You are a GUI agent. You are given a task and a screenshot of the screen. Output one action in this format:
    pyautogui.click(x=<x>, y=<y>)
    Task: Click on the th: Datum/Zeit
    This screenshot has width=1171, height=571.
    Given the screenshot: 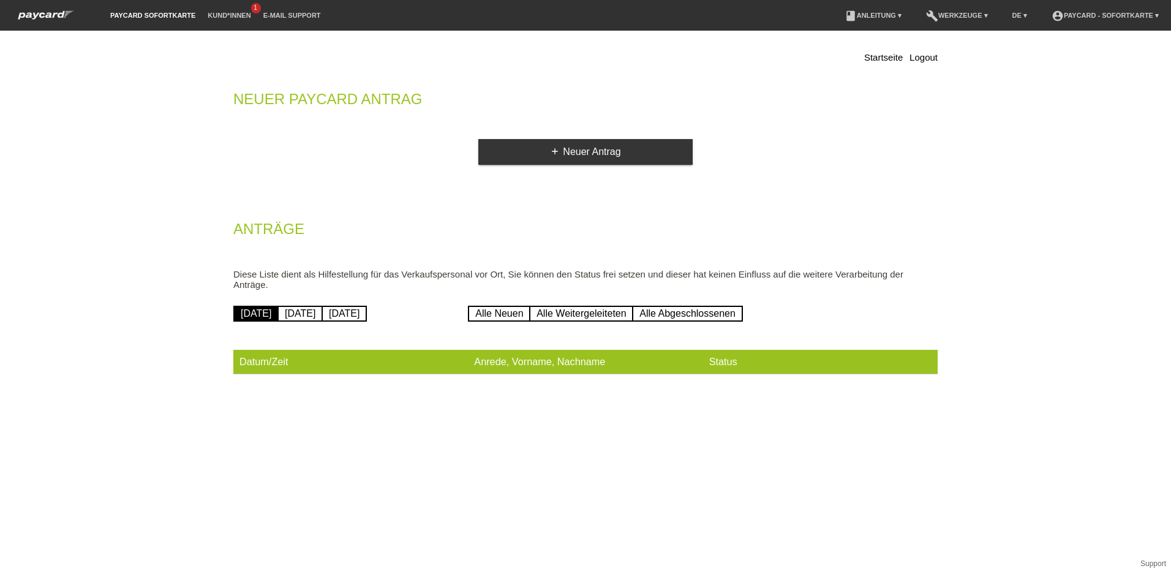 What is the action you would take?
    pyautogui.click(x=350, y=362)
    